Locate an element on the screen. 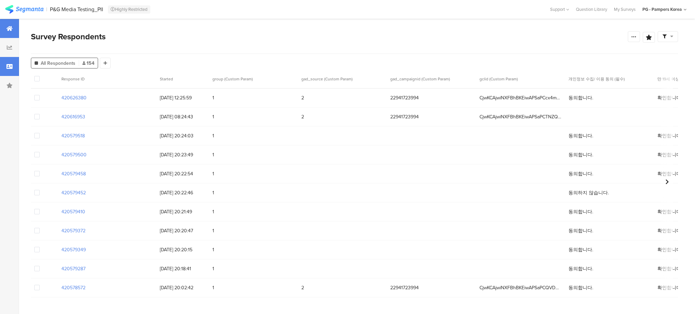 The height and width of the screenshot is (314, 695). section: 420579349 is located at coordinates (74, 250).